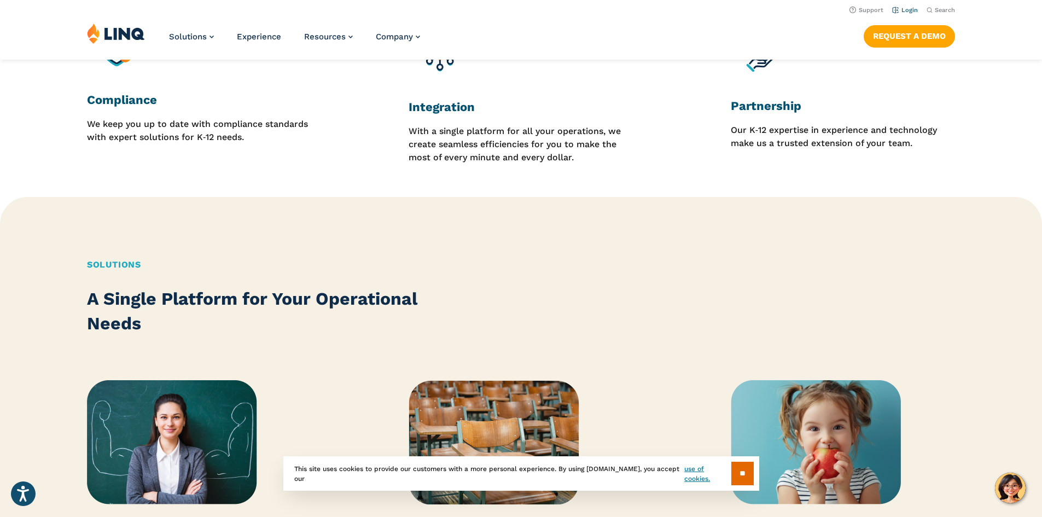 Image resolution: width=1042 pixels, height=517 pixels. Describe the element at coordinates (294, 41) in the screenshot. I see `nav: Primary Navigation` at that location.